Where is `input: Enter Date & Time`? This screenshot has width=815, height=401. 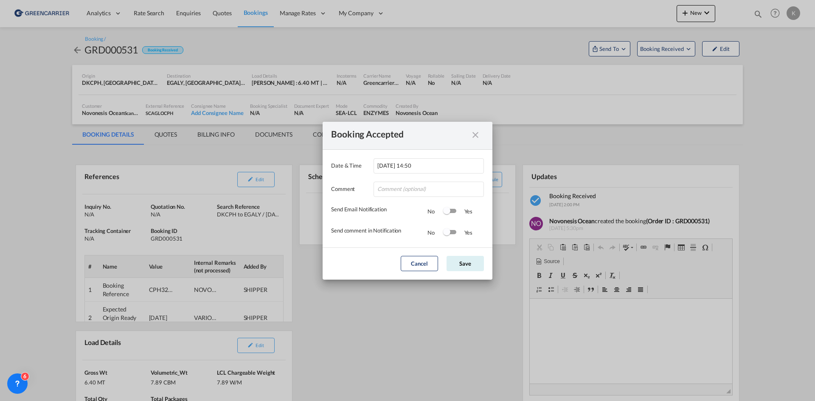 input: Enter Date & Time is located at coordinates (429, 166).